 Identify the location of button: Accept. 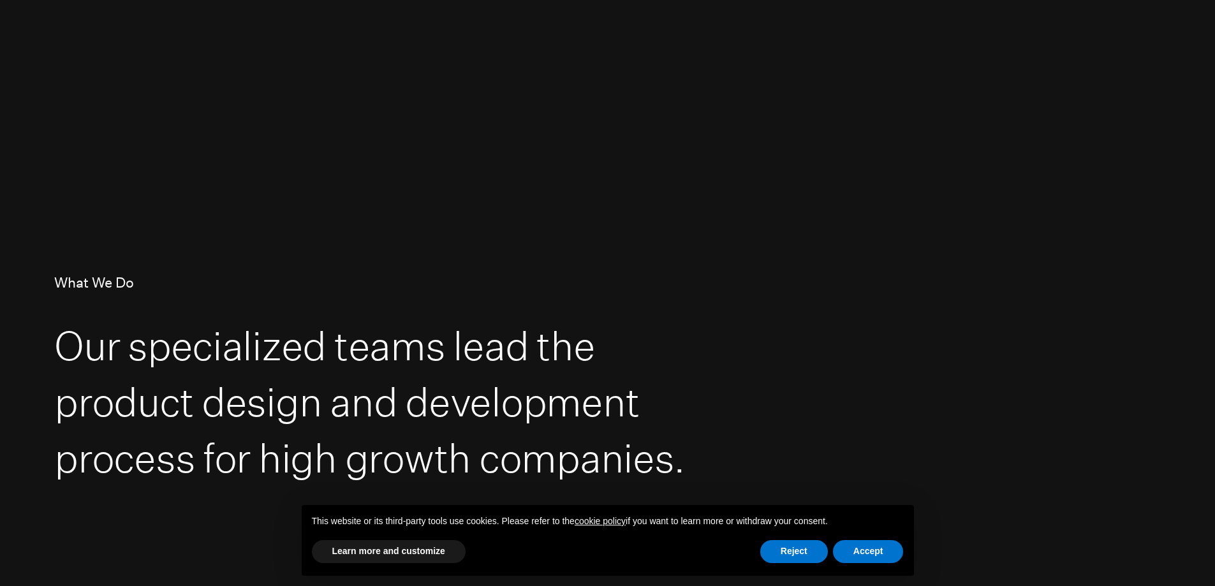
(868, 551).